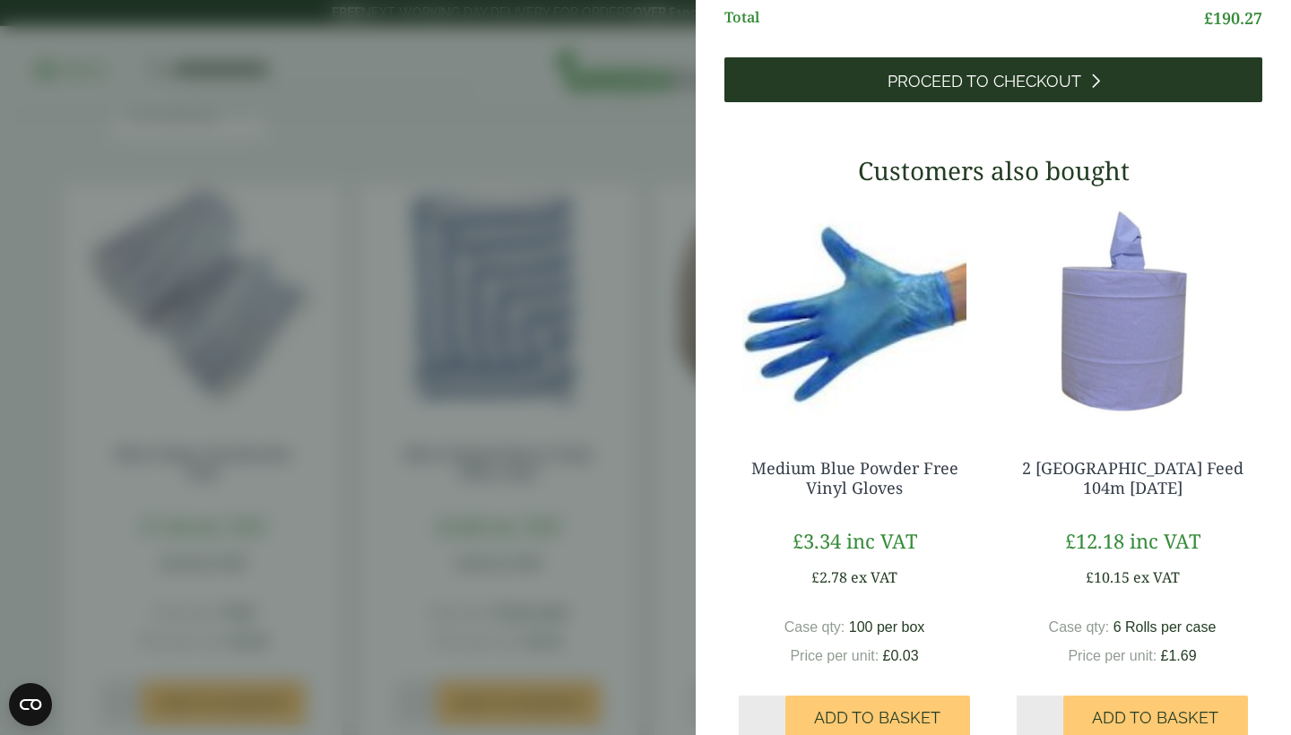 The width and height of the screenshot is (1291, 735). I want to click on bdi: 2.78, so click(829, 577).